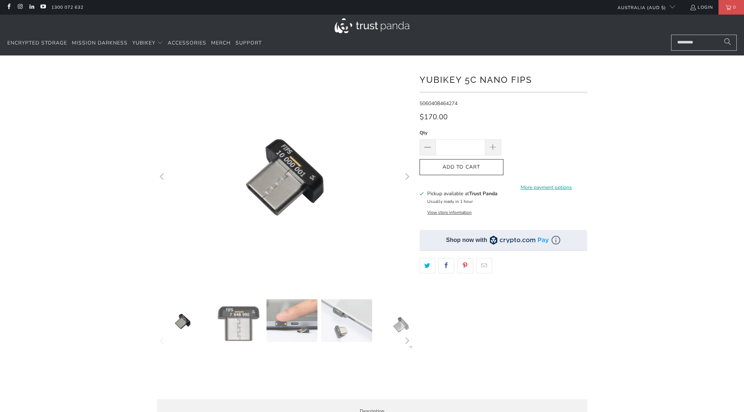  I want to click on span: $170.00, so click(433, 117).